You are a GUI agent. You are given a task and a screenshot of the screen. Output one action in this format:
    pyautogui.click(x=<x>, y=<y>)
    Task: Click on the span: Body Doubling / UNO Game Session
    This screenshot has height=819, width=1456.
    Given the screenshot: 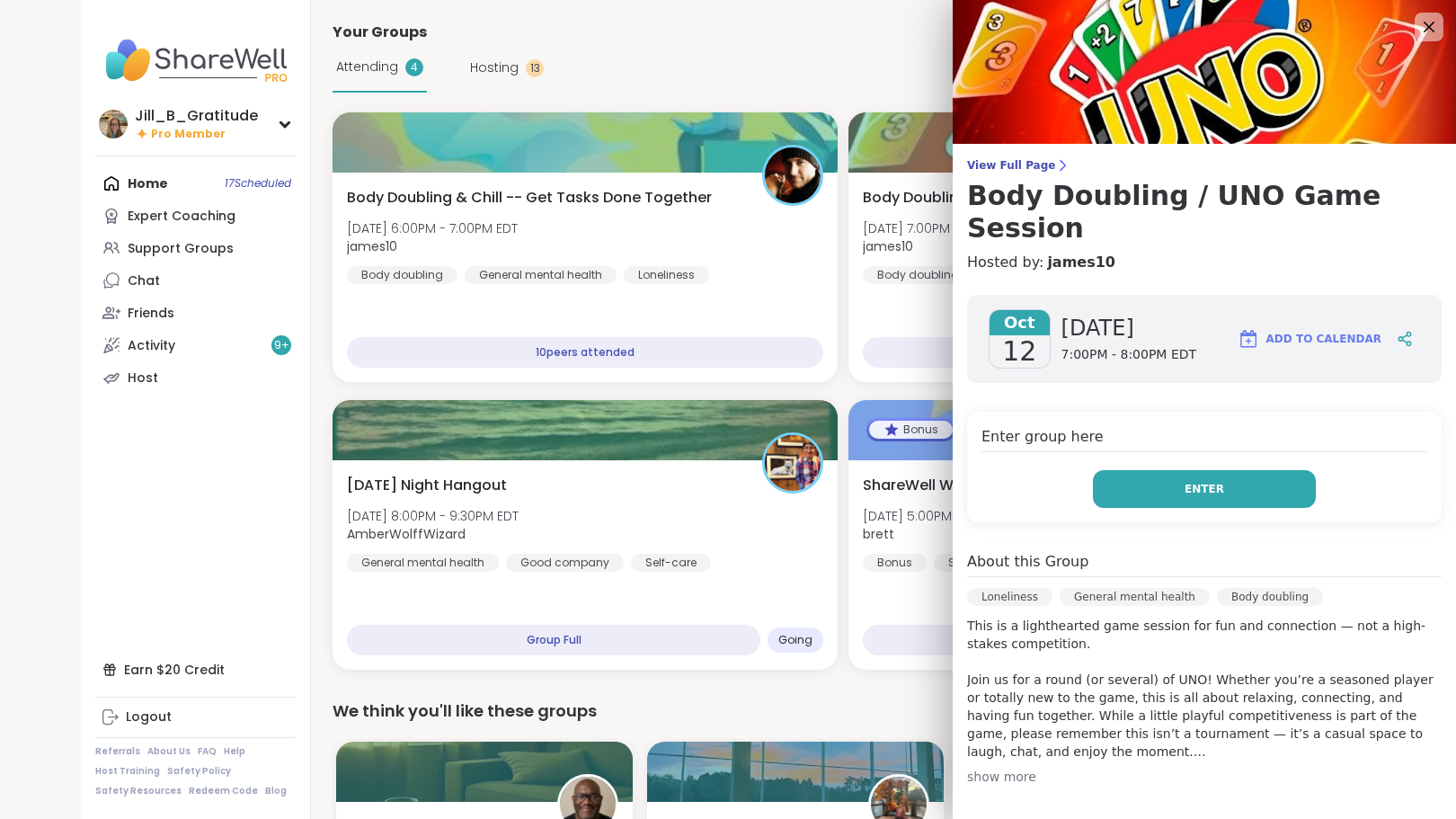 What is the action you would take?
    pyautogui.click(x=992, y=197)
    